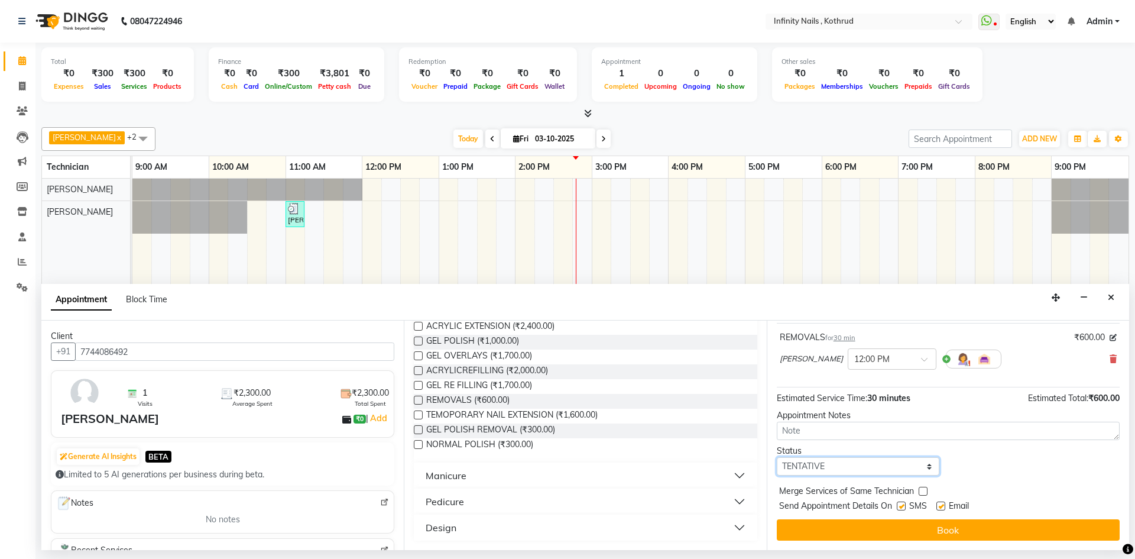 The width and height of the screenshot is (1135, 559). Describe the element at coordinates (222, 474) in the screenshot. I see `div: Limited to 5 AI generations per business during beta.` at that location.